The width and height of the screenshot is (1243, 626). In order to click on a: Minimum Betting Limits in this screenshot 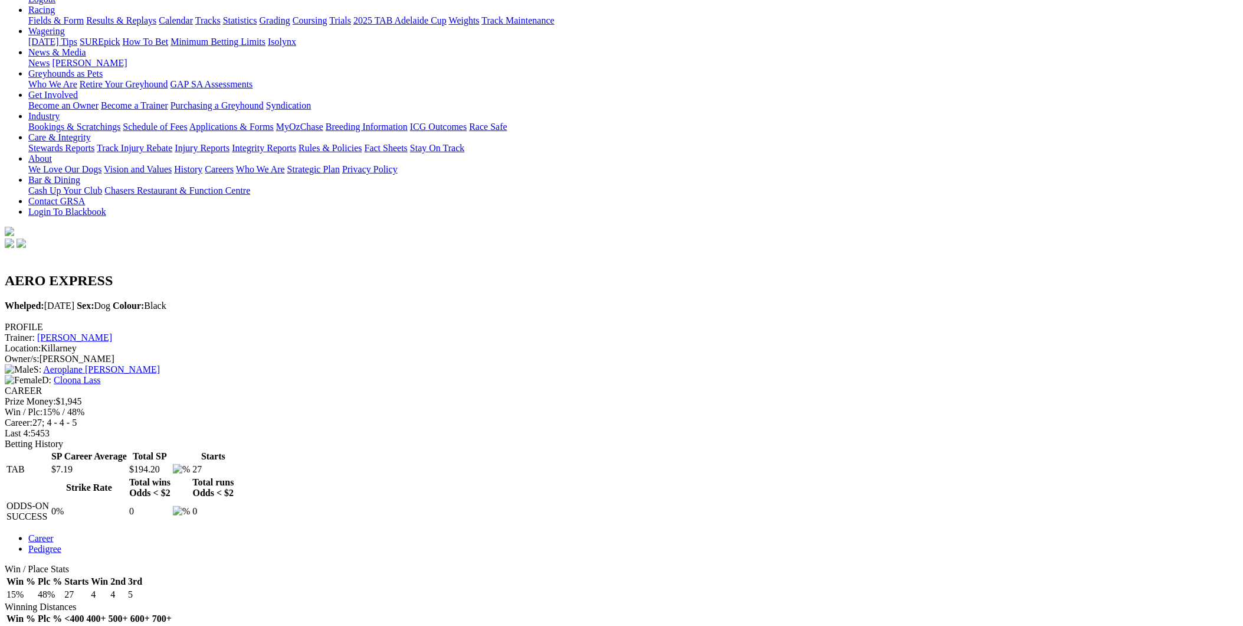, I will do `click(218, 41)`.